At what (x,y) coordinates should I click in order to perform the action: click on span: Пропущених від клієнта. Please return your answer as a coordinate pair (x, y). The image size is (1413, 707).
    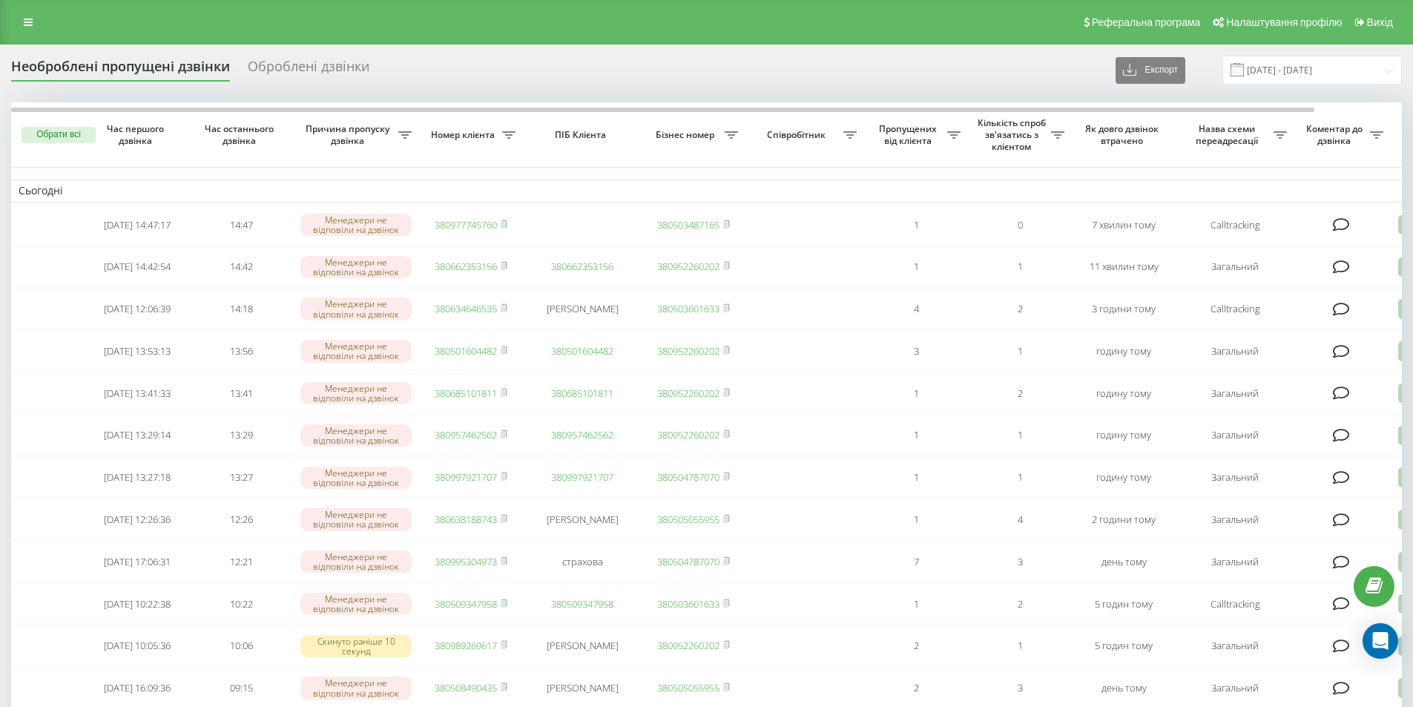
    Looking at the image, I should click on (909, 134).